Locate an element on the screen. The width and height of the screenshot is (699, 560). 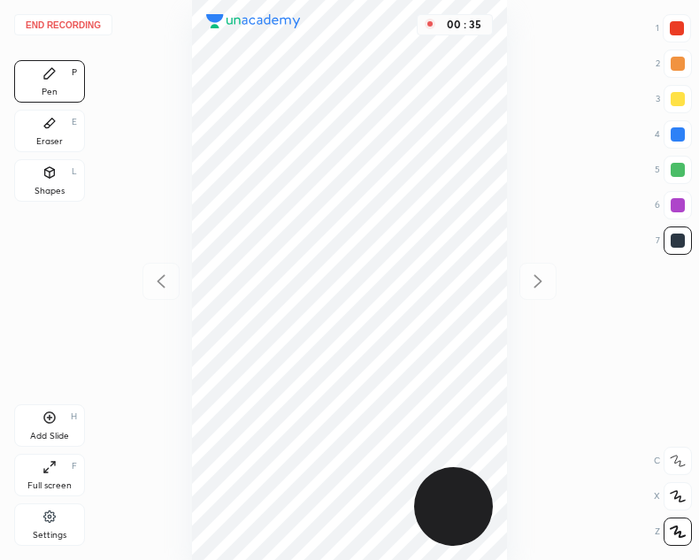
div: E is located at coordinates (74, 122).